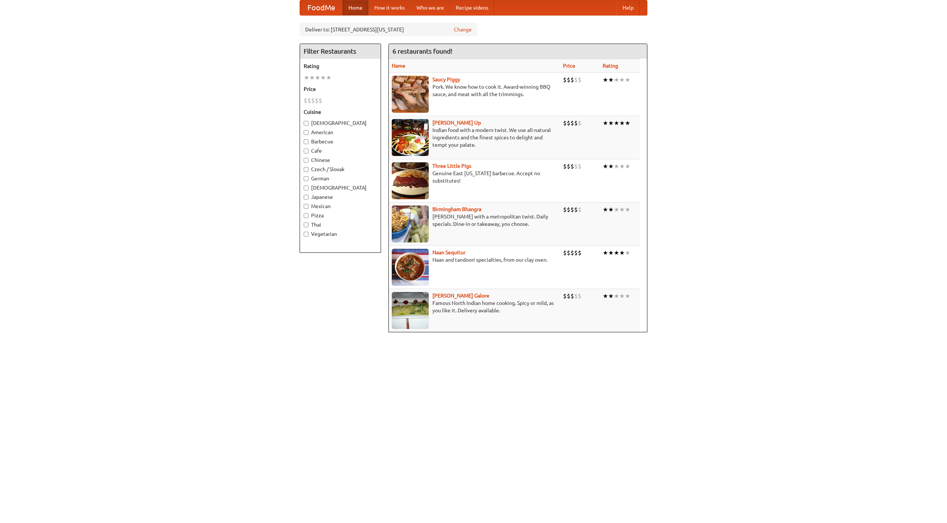 Image resolution: width=947 pixels, height=523 pixels. What do you see at coordinates (410, 94) in the screenshot?
I see `img: saucy.jpg` at bounding box center [410, 94].